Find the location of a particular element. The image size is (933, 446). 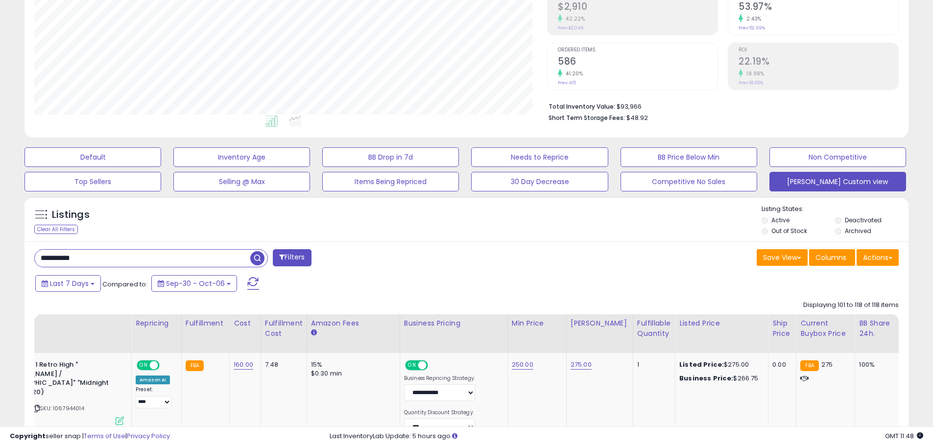

p: Listing States: is located at coordinates (835, 209).